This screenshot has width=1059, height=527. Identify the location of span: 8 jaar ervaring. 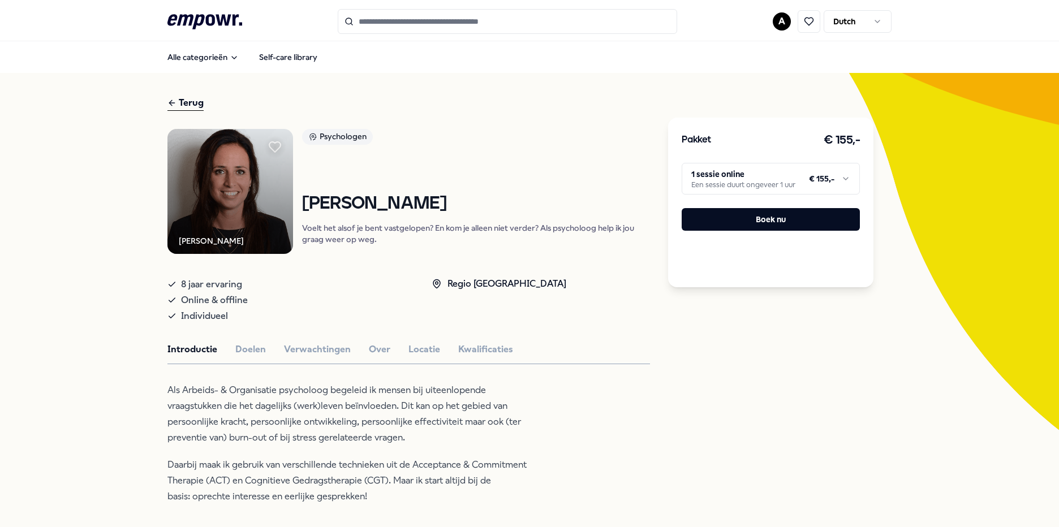
(212, 285).